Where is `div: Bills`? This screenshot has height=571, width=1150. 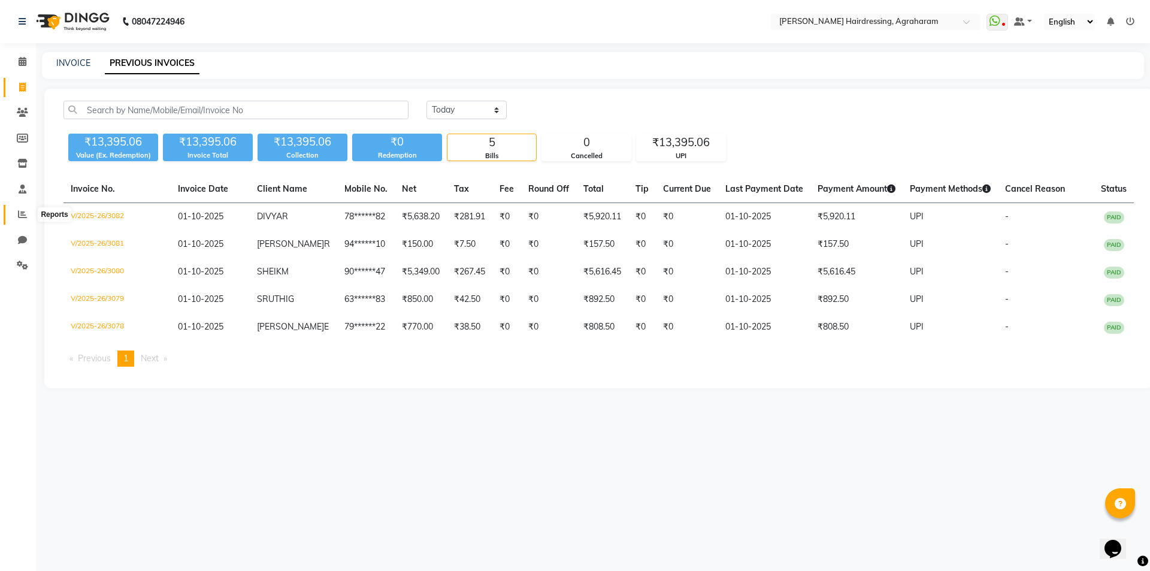 div: Bills is located at coordinates (492, 156).